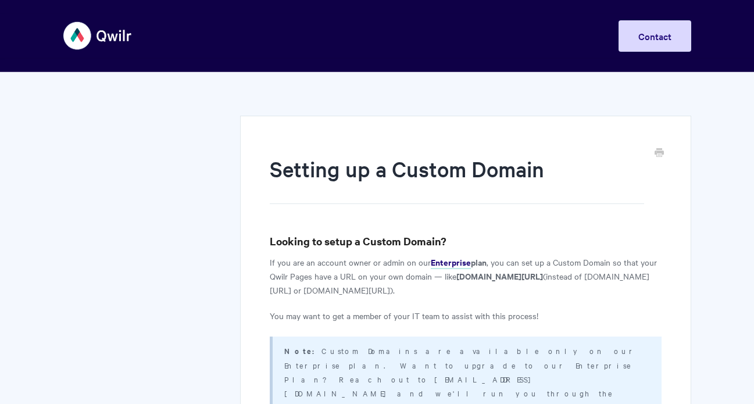  I want to click on a: Enterprise, so click(450, 263).